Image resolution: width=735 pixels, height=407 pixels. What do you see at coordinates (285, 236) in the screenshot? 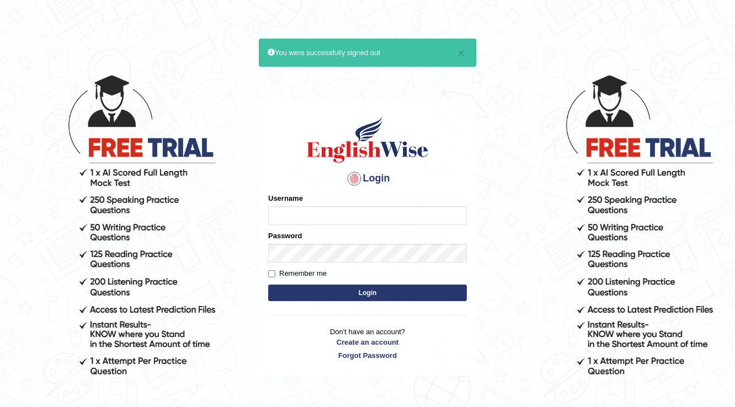
I see `label: Password` at bounding box center [285, 236].